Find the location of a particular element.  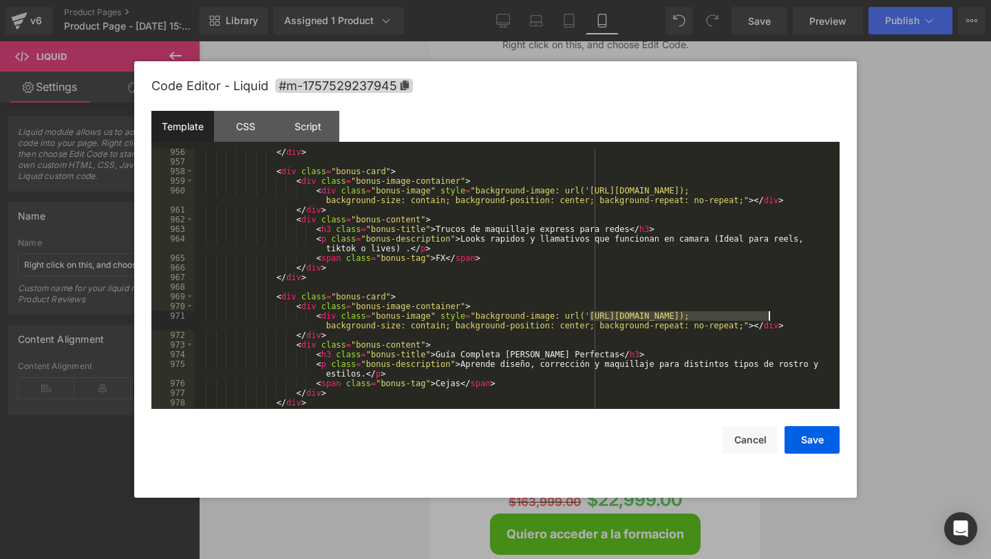

span: $22,999.00 is located at coordinates (204, 458).